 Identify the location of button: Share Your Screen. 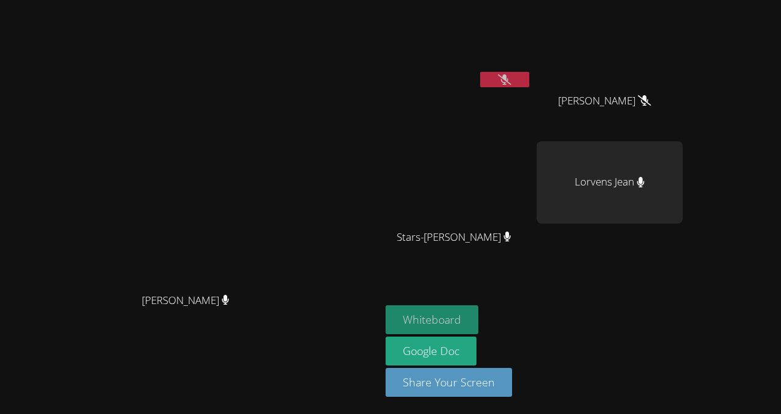
(449, 382).